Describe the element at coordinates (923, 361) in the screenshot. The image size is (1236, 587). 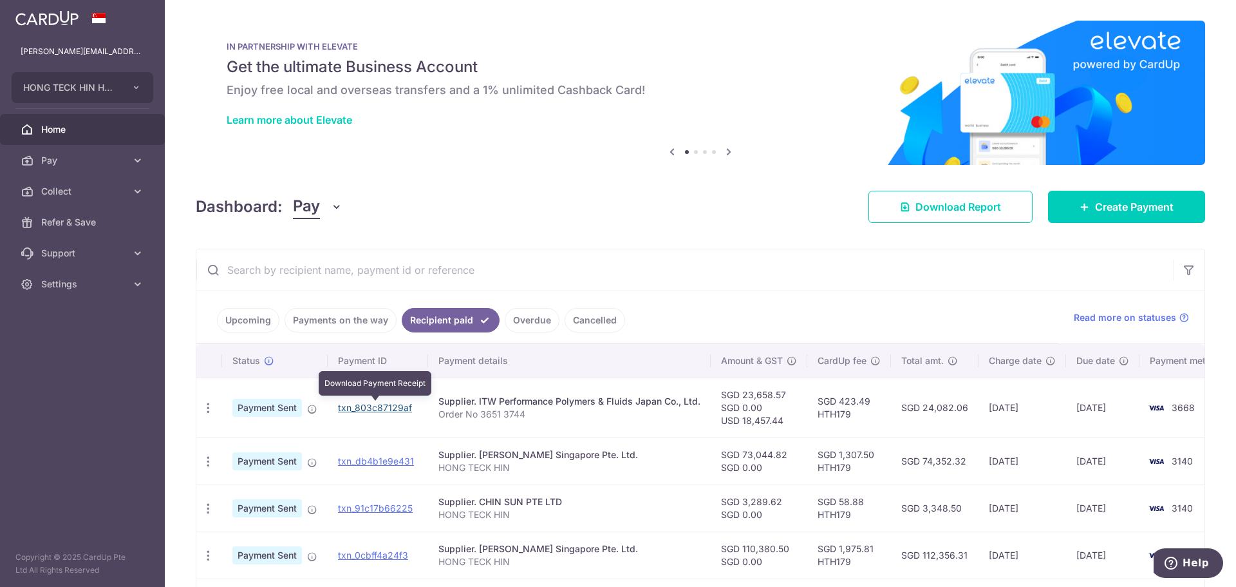
I see `span: Total amt.` at that location.